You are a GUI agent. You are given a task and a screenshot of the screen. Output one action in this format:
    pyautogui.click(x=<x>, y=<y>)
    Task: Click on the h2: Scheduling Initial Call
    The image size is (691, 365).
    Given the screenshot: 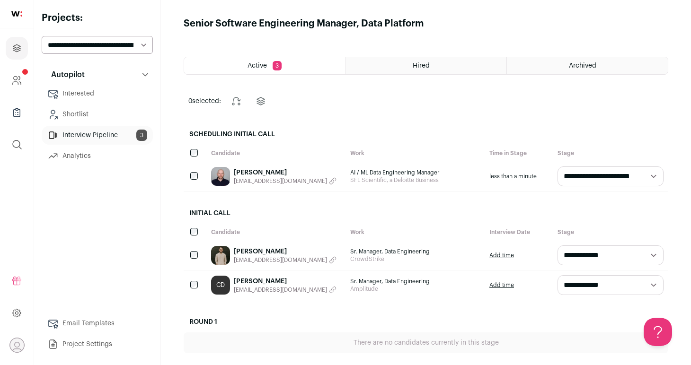 What is the action you would take?
    pyautogui.click(x=426, y=134)
    